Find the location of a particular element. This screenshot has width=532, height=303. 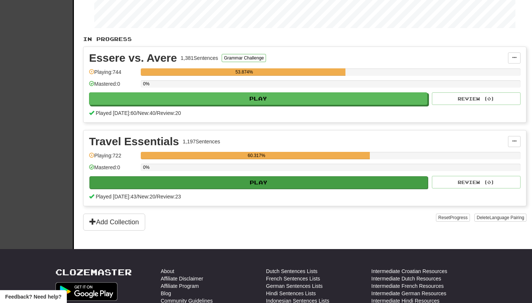

div: 1,381 Sentences is located at coordinates (199, 58).